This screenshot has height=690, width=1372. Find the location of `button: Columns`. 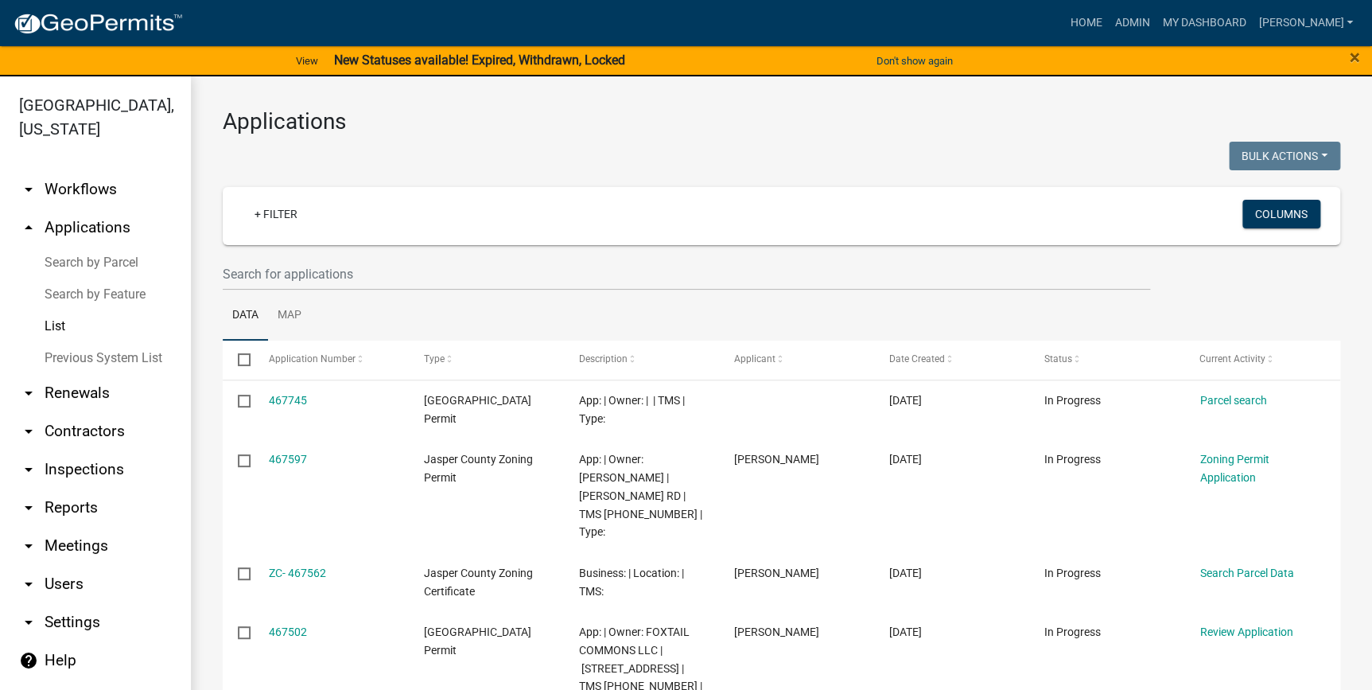

button: Columns is located at coordinates (1282, 214).